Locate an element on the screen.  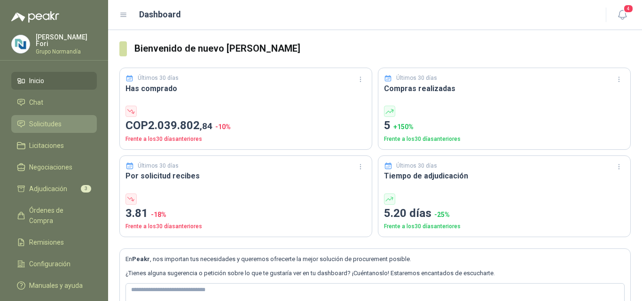
span: -18 % is located at coordinates (158, 215).